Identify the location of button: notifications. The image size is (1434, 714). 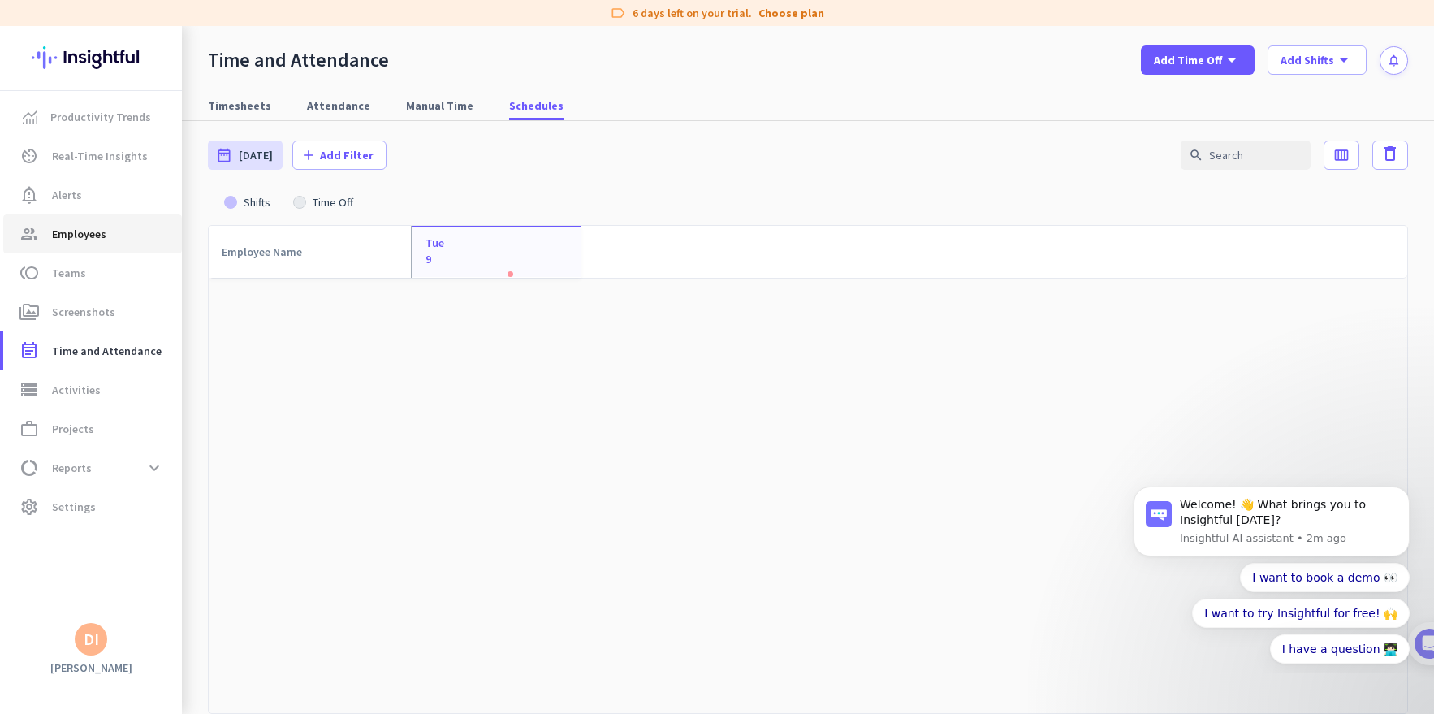
(1393, 60).